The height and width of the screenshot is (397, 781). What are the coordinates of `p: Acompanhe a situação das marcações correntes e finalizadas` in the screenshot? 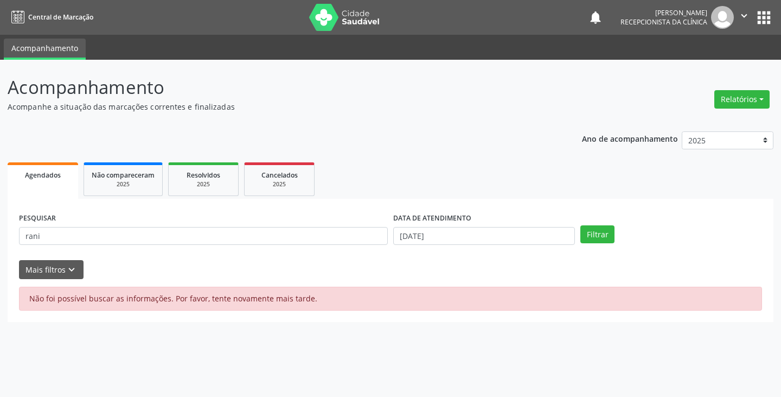 It's located at (276, 106).